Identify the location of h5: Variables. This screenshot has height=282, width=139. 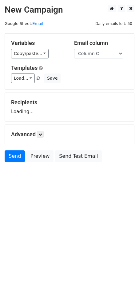
(38, 43).